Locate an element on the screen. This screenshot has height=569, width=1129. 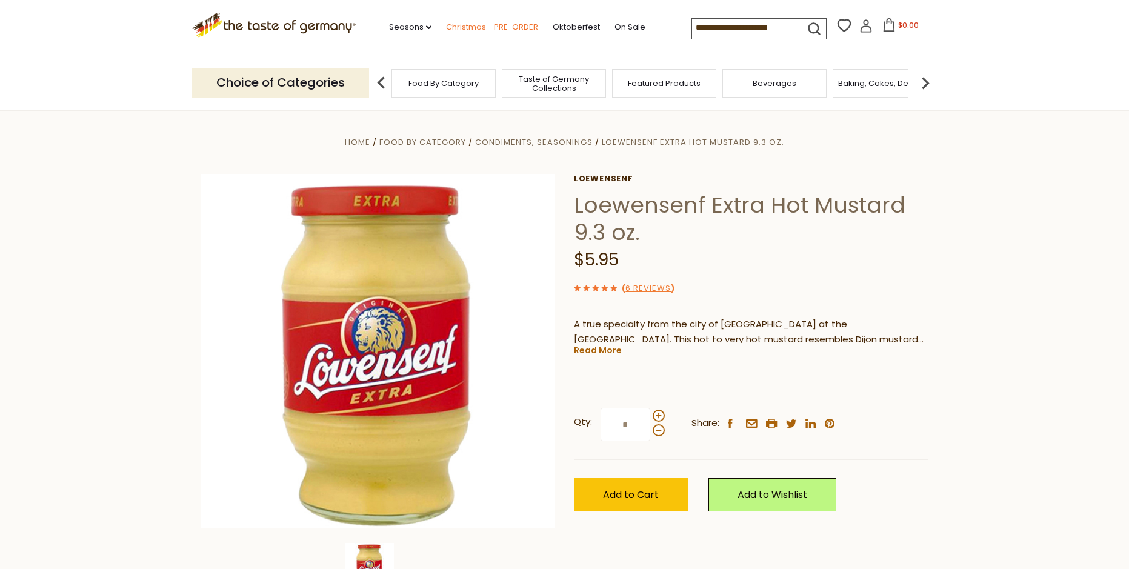
span: Featured Products is located at coordinates (664, 83).